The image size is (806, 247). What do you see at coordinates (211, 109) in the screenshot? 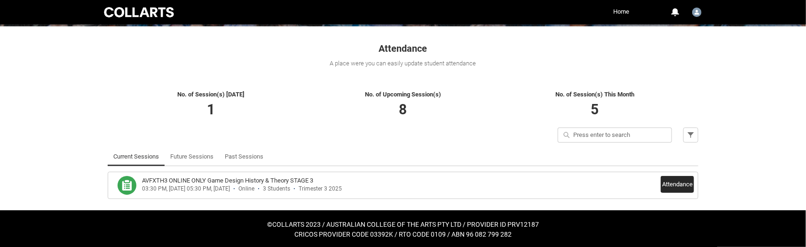
I see `span: 1` at bounding box center [211, 109].